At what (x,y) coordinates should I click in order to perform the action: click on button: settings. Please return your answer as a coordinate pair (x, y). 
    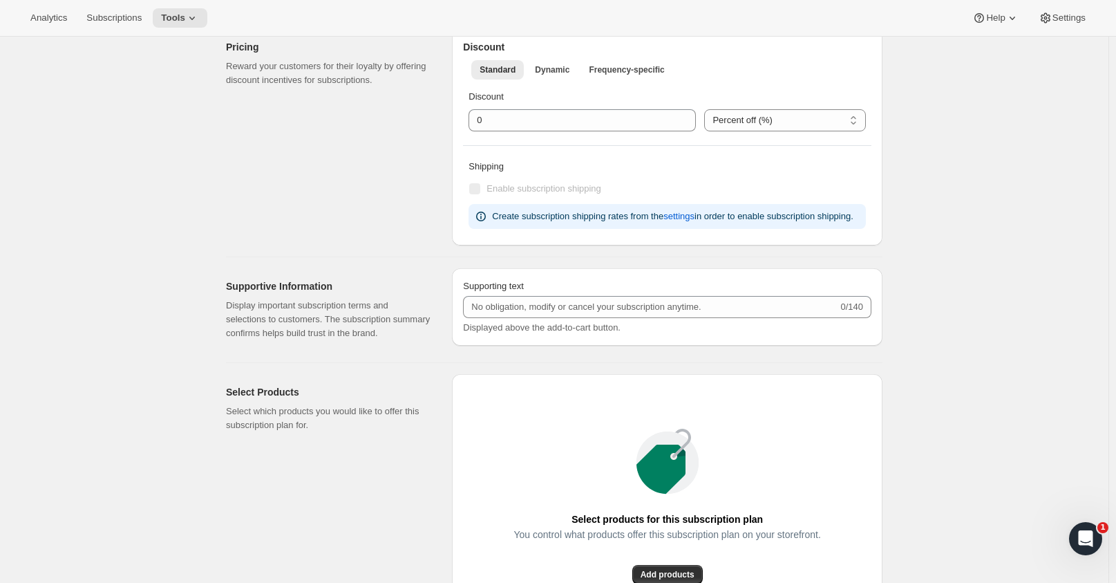
    Looking at the image, I should click on (679, 216).